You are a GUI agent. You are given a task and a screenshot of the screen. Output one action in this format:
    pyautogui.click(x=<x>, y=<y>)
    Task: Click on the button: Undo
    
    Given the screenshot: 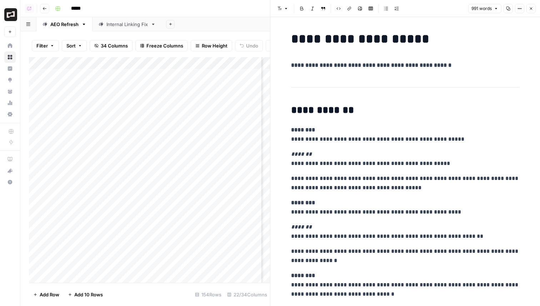 What is the action you would take?
    pyautogui.click(x=249, y=46)
    